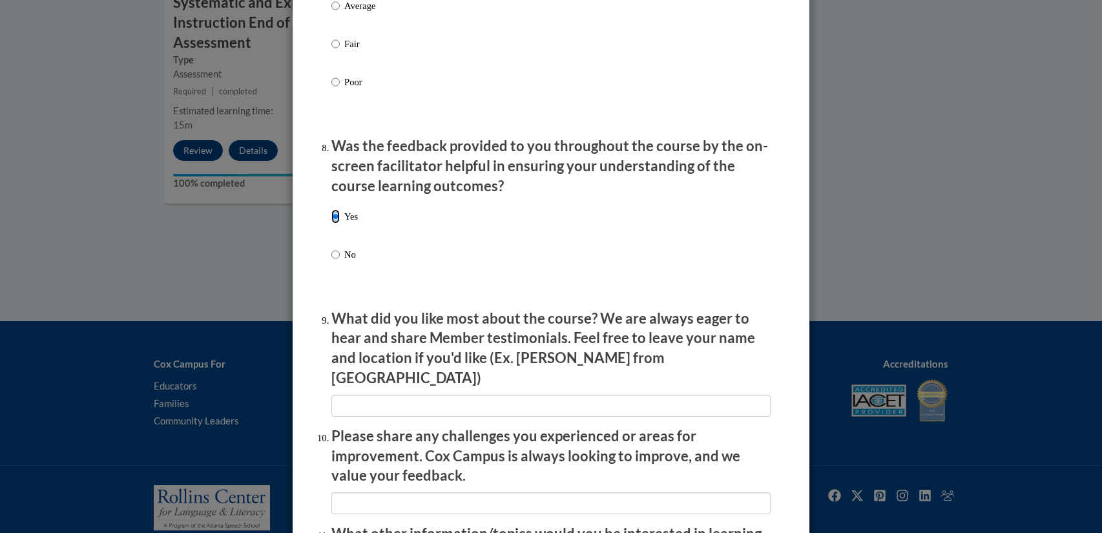 The width and height of the screenshot is (1102, 533). I want to click on p: Please share any challenges you experienced or areas for improvement. Cox Campus is always lookin..., so click(551, 456).